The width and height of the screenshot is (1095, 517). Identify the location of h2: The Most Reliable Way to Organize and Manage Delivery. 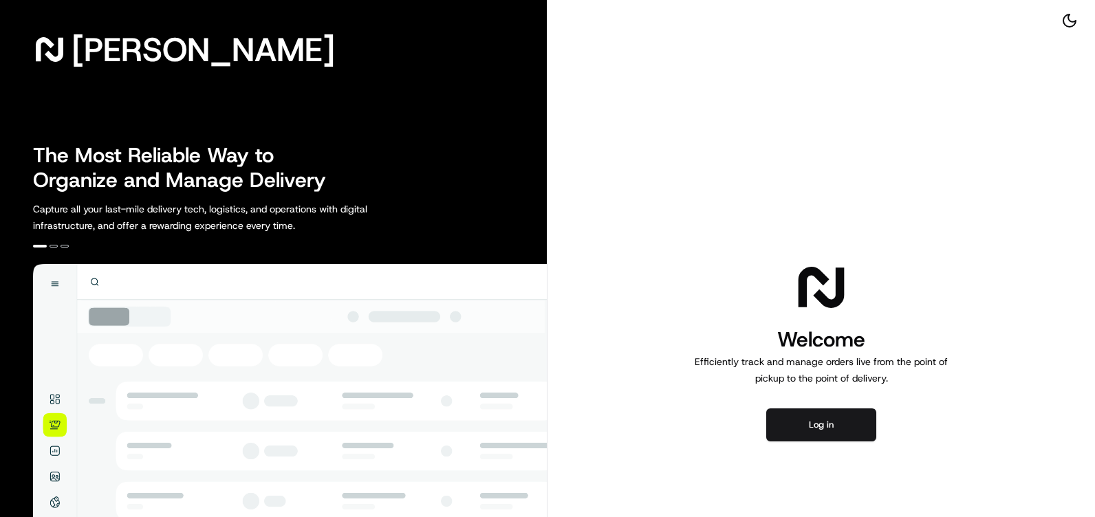
(187, 168).